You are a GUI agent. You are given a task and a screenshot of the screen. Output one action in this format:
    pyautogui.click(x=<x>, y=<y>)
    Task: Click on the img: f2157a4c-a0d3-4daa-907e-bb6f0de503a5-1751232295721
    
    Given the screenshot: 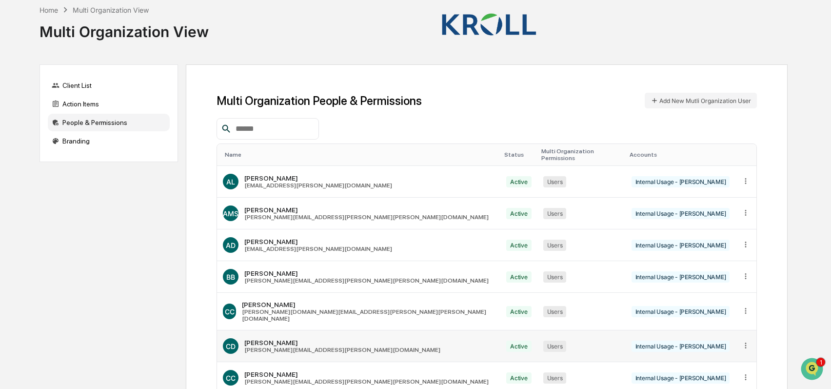 What is the action you would take?
    pyautogui.click(x=12, y=12)
    